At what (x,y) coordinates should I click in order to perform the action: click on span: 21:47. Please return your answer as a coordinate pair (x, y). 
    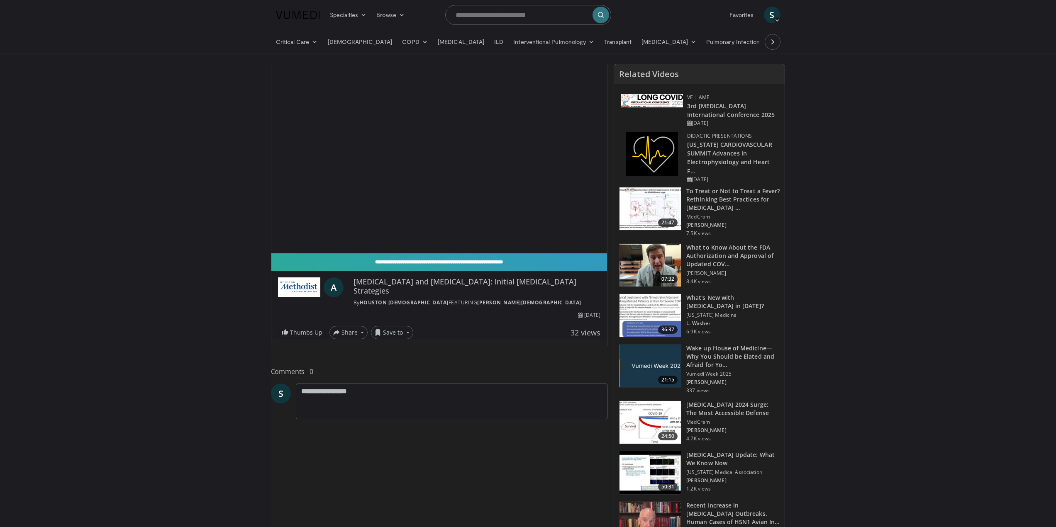
    Looking at the image, I should click on (668, 223).